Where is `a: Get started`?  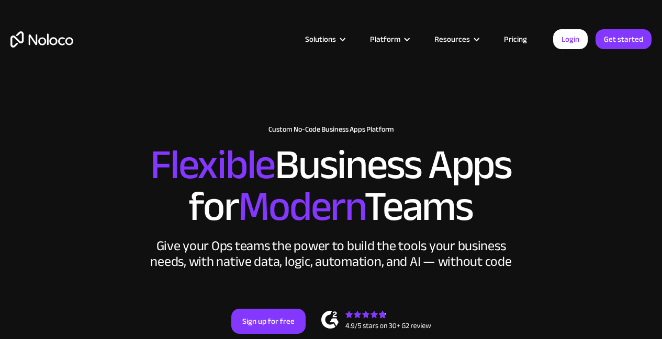
a: Get started is located at coordinates (623, 39).